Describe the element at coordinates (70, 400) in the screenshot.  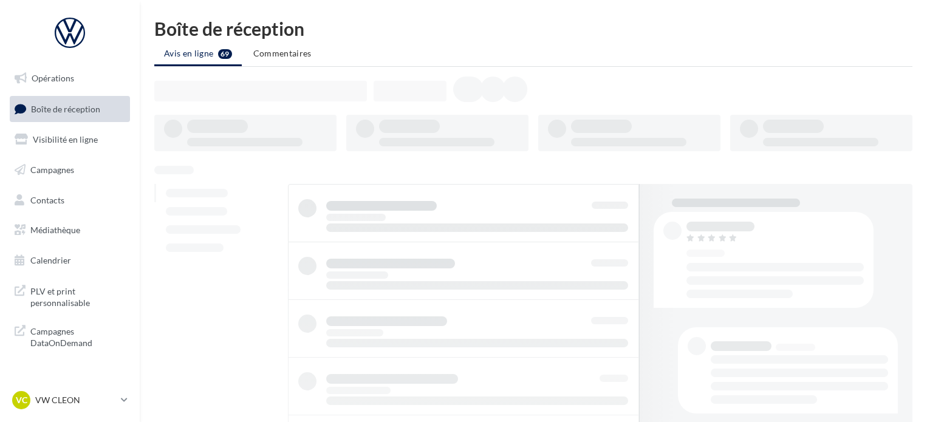
I see `a: VC VW CLEON` at that location.